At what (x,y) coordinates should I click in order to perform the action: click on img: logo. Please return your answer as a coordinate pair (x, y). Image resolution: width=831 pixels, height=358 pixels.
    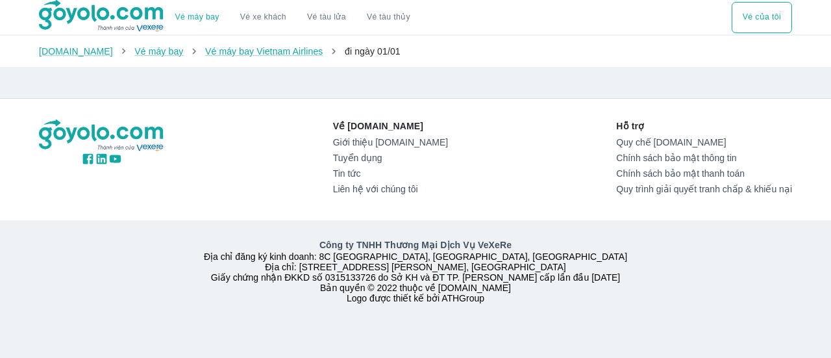
    Looking at the image, I should click on (102, 136).